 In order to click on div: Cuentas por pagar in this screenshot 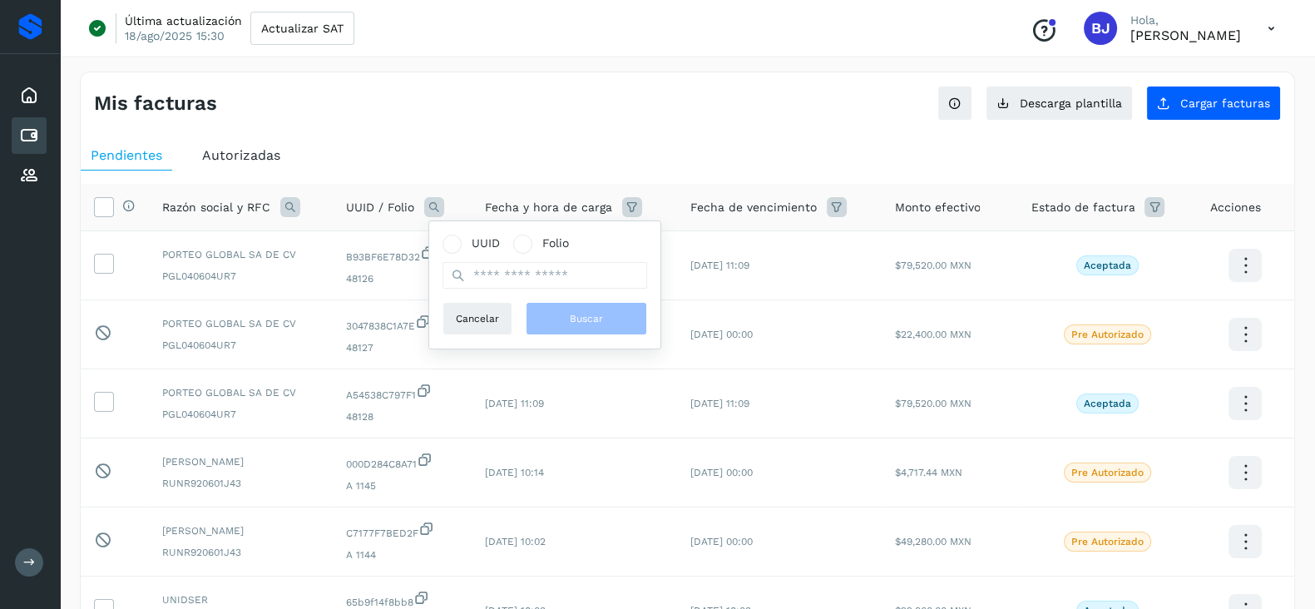, I will do `click(29, 136)`.